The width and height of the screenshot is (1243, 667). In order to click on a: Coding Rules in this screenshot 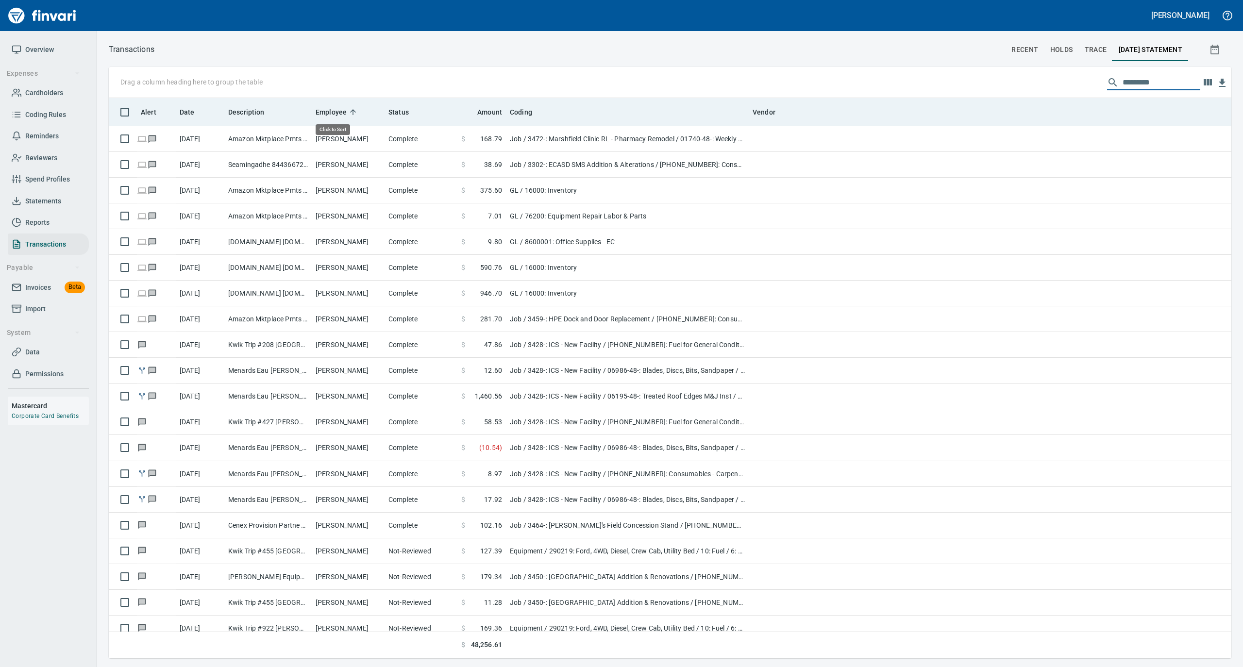, I will do `click(48, 115)`.